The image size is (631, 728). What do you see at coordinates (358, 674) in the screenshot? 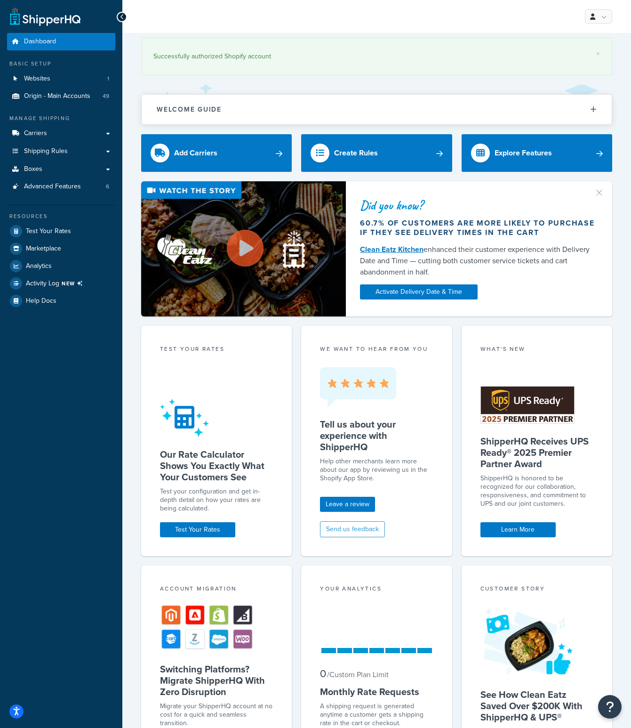
I see `small: / Custom Plan Limit` at bounding box center [358, 674].